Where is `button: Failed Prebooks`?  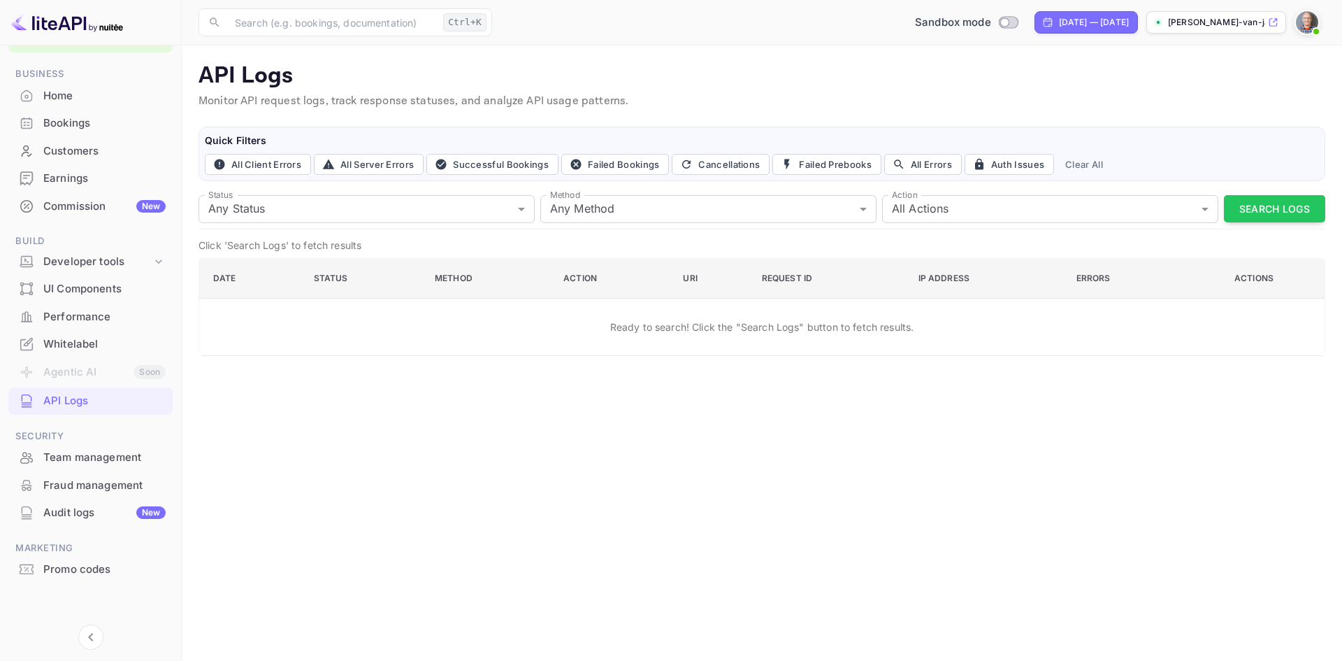
button: Failed Prebooks is located at coordinates (827, 164).